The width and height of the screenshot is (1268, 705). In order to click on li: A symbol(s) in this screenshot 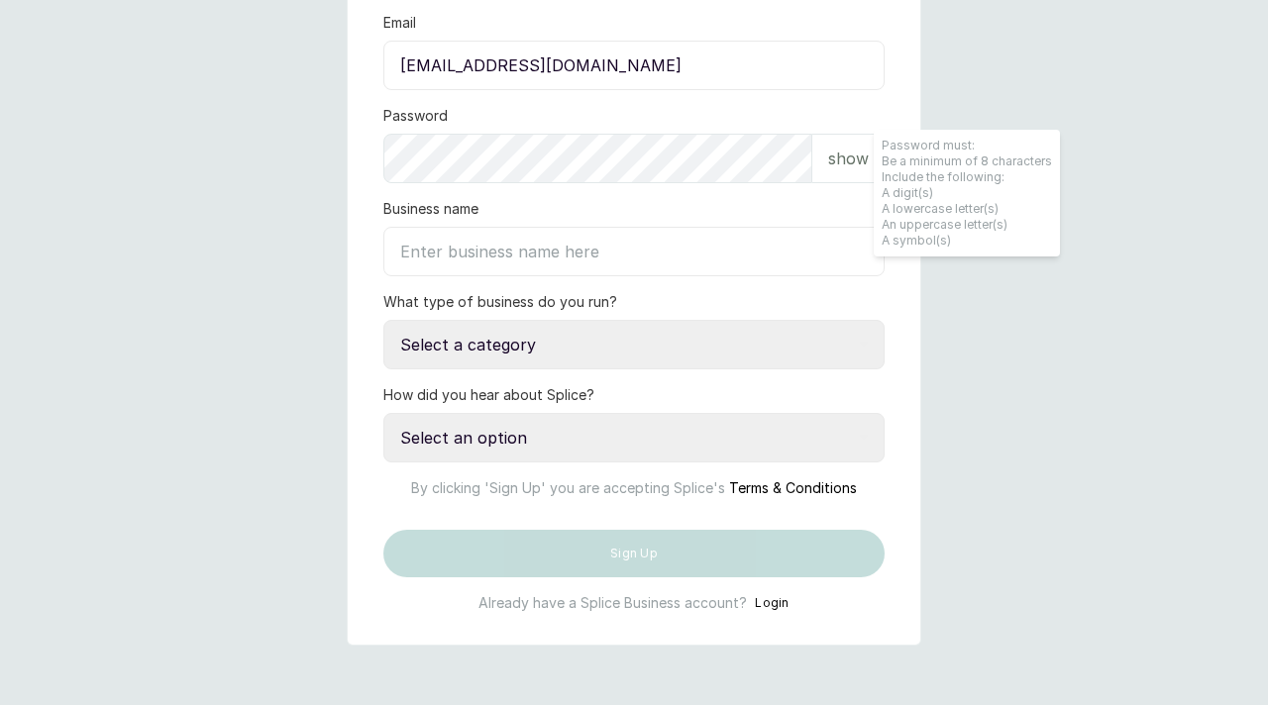, I will do `click(967, 241)`.